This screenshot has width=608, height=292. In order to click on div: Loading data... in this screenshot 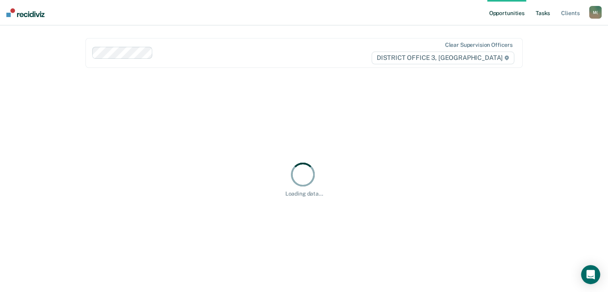, I will do `click(304, 194)`.